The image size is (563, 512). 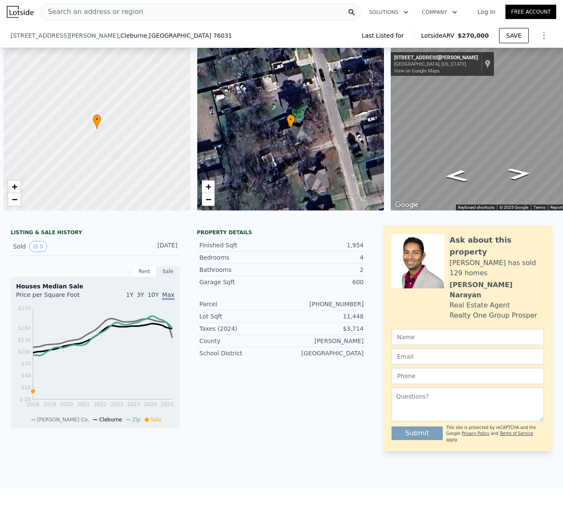 I want to click on a: Log In, so click(x=487, y=12).